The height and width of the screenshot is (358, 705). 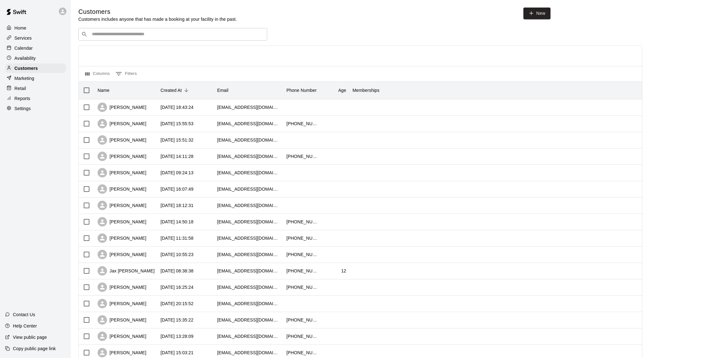 I want to click on a: Availability, so click(x=35, y=58).